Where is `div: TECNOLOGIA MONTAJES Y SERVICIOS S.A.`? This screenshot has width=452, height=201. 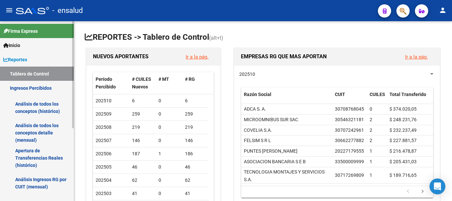 div: TECNOLOGIA MONTAJES Y SERVICIOS S.A. is located at coordinates (287, 176).